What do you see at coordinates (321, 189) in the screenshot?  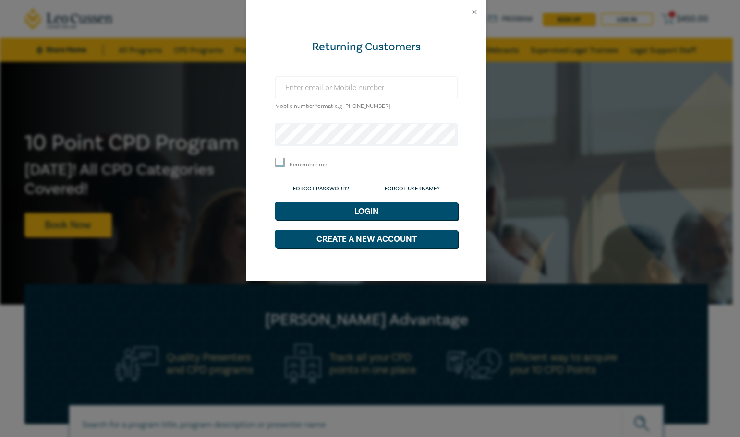 I see `a: Forgot Password?` at bounding box center [321, 189].